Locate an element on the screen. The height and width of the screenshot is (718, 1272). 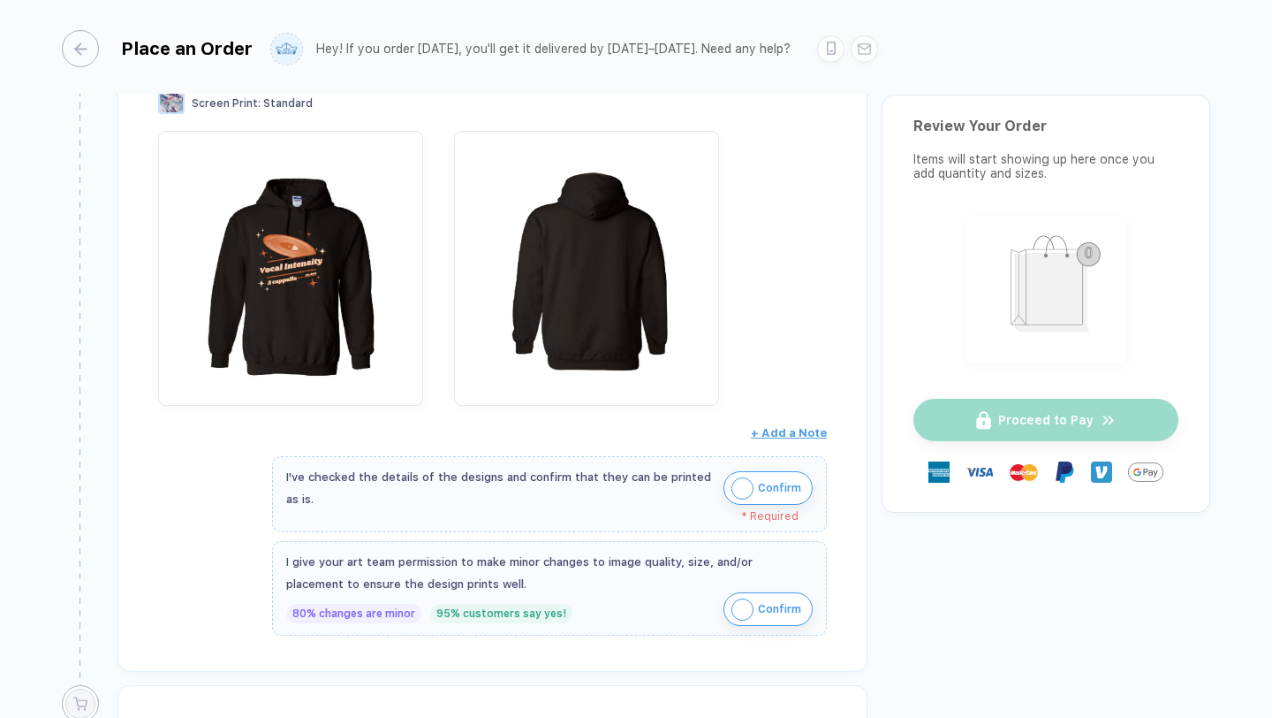
img: 1759864416481ngkvw_nt_back.png is located at coordinates (587, 263).